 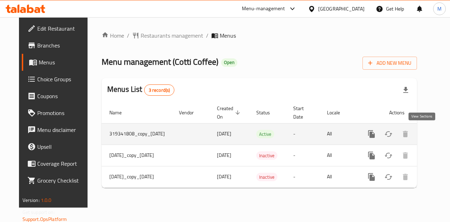 I want to click on span: Coupons, so click(x=63, y=96).